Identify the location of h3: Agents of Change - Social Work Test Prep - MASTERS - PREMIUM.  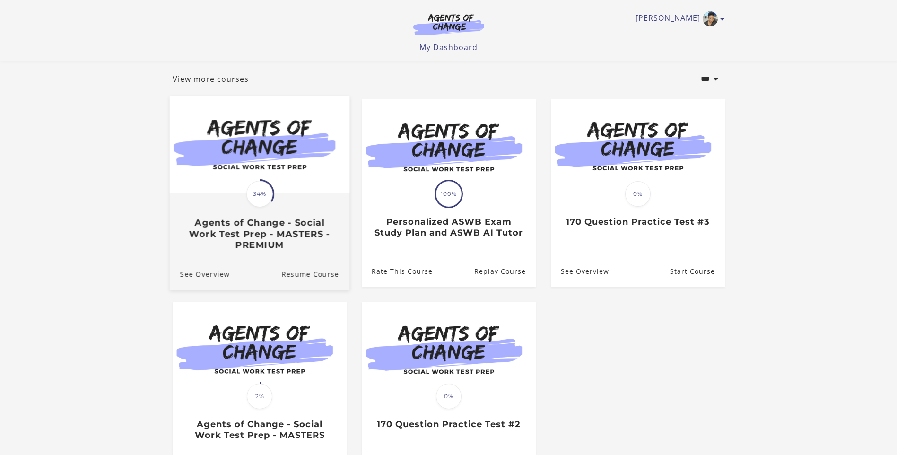
(259, 234).